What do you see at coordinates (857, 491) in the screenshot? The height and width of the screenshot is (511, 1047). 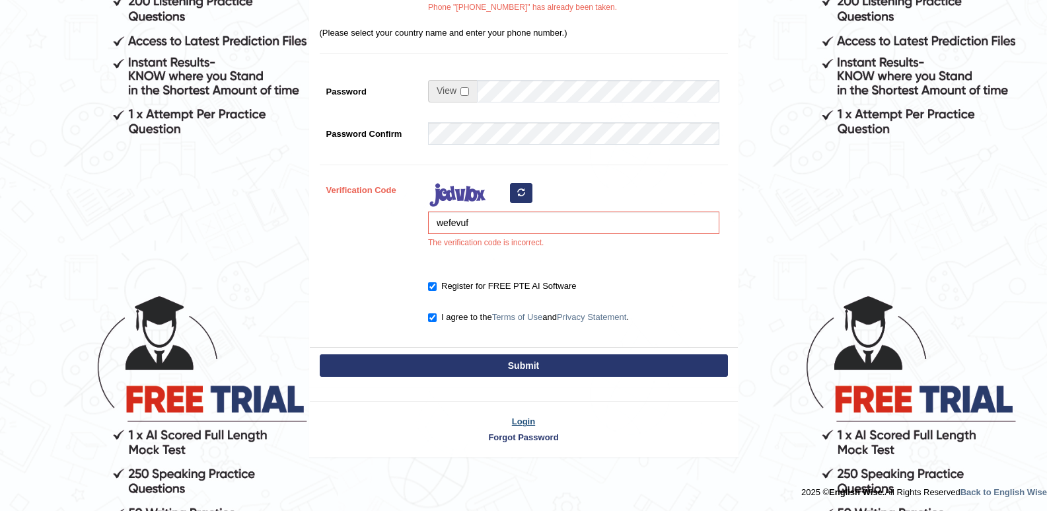 I see `strong: English Wise.` at bounding box center [857, 491].